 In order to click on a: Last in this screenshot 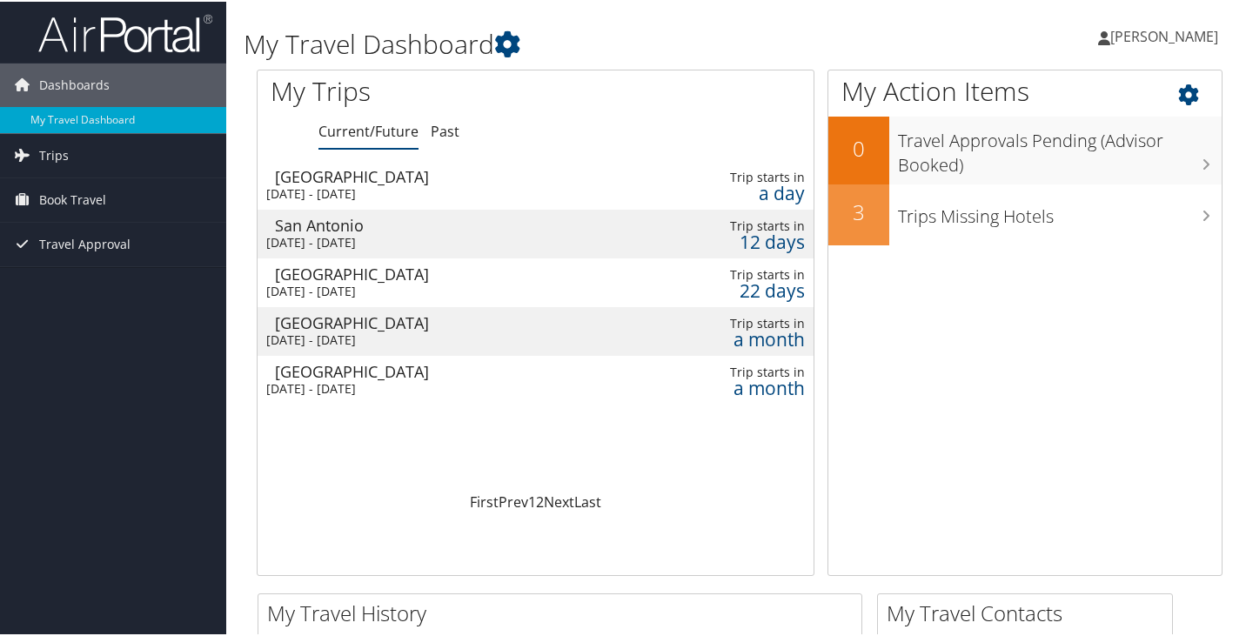, I will do `click(588, 500)`.